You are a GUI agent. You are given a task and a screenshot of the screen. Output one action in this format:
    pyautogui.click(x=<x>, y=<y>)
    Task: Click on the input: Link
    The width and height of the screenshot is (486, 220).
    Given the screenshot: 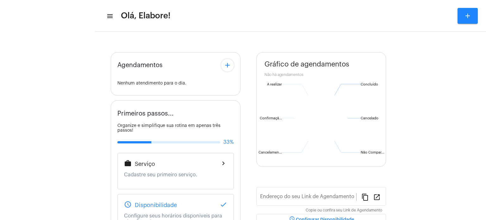 What is the action you would take?
    pyautogui.click(x=308, y=198)
    